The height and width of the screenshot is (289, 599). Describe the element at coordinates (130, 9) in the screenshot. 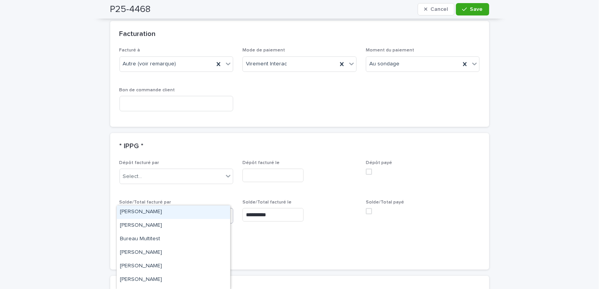

I see `h2: P25-4468` at that location.